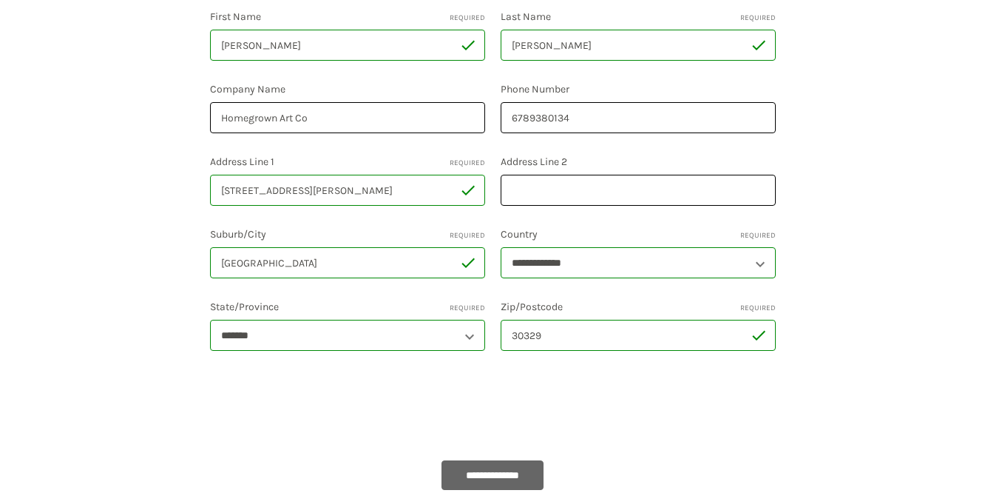  Describe the element at coordinates (348, 306) in the screenshot. I see `label: State/Province` at that location.